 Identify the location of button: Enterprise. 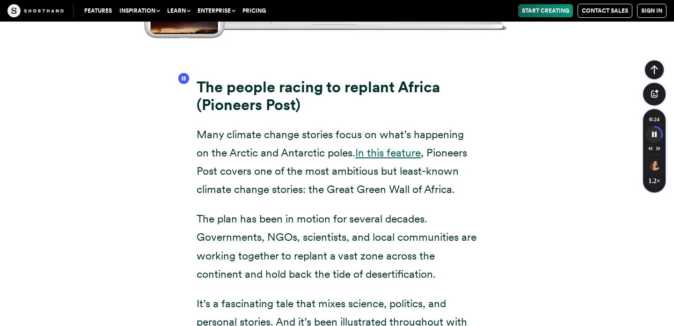
(216, 11).